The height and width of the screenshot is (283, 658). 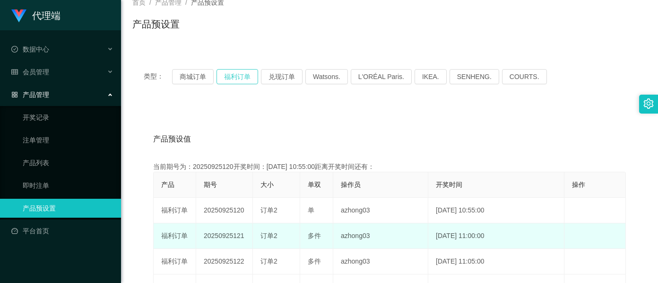 I want to click on a: 产品列表, so click(x=68, y=163).